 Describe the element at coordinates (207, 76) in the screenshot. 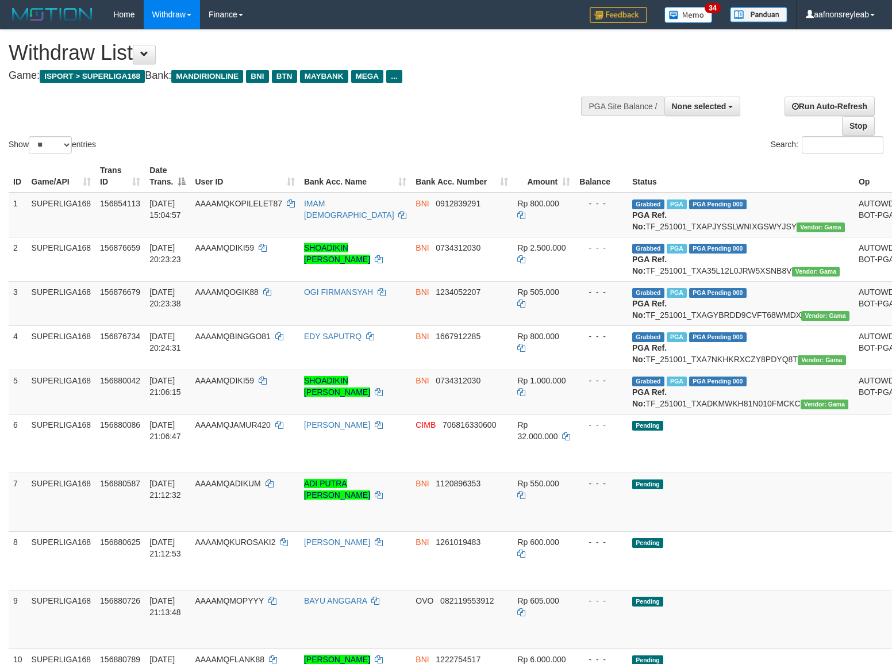

I see `span: MANDIRIONLINE` at that location.